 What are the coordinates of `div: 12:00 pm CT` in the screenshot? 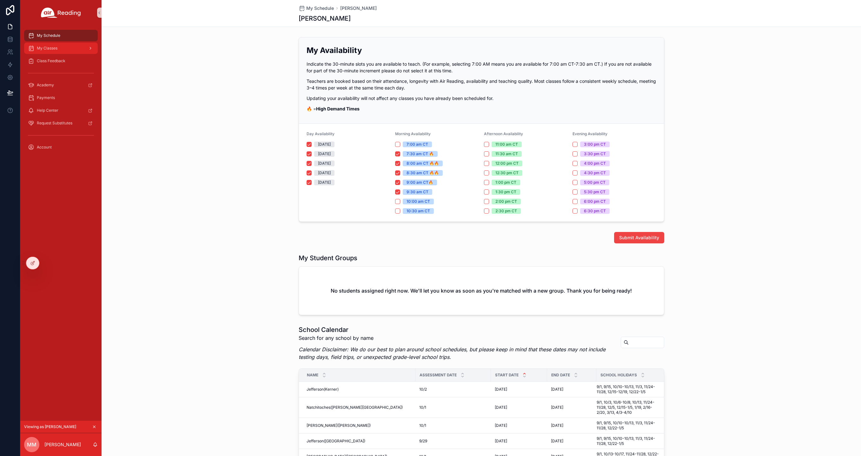 It's located at (507, 164).